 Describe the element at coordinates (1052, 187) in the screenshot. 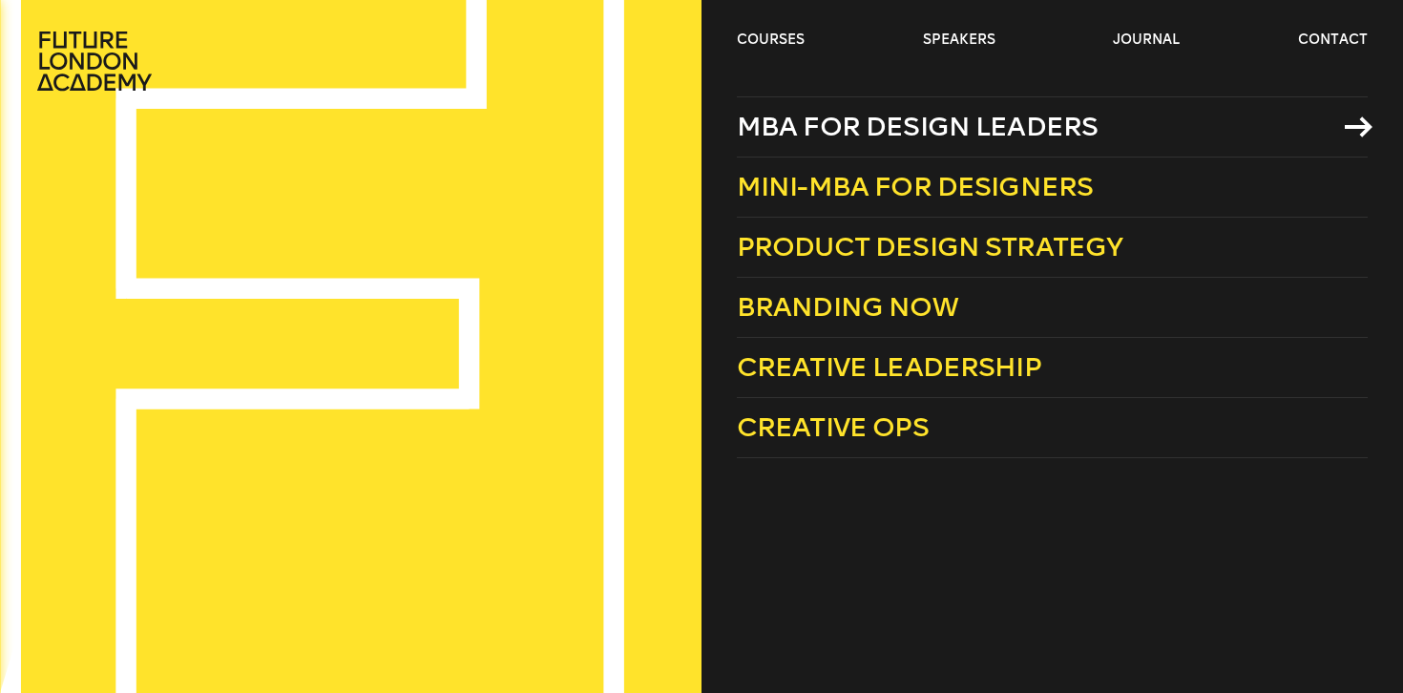

I see `a: Mini-MBA for Designers` at that location.